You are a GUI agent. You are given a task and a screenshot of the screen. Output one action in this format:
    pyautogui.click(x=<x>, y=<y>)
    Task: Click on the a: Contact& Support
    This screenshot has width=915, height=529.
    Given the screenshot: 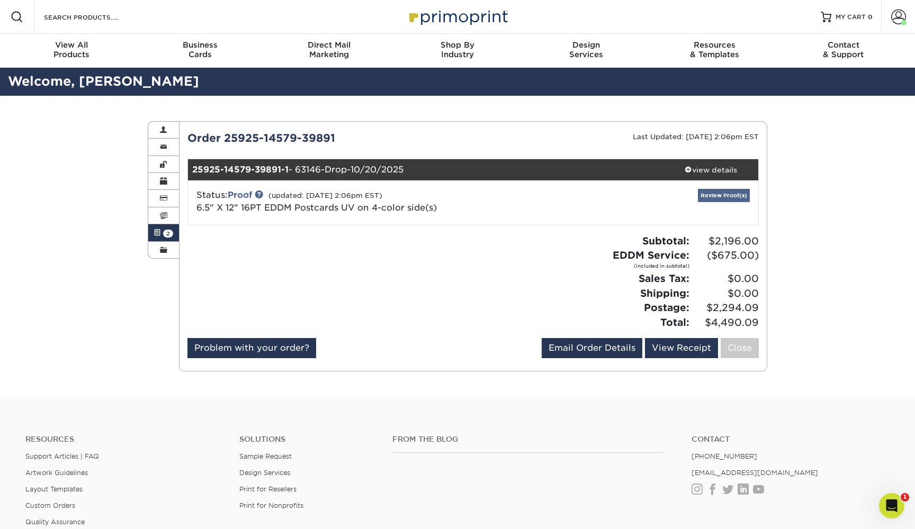 What is the action you would take?
    pyautogui.click(x=843, y=51)
    